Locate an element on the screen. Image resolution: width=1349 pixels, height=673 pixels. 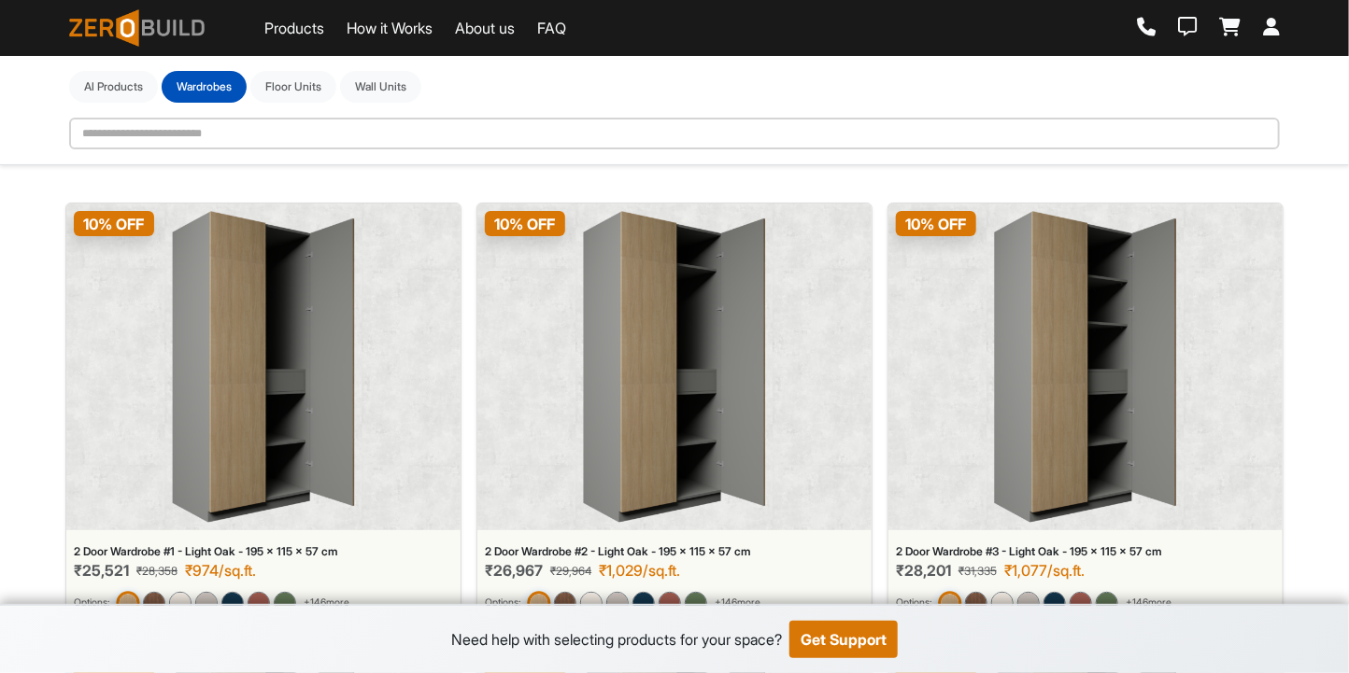
span: ₹25,521 is located at coordinates (101, 571).